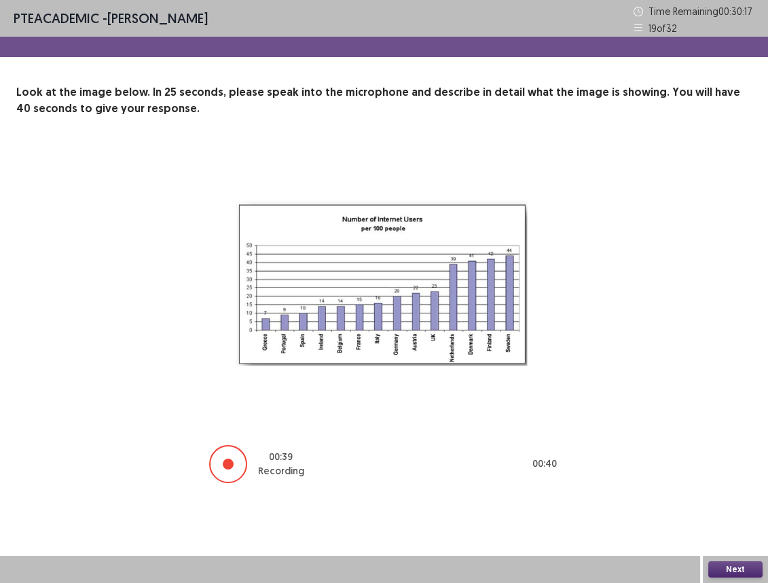 The image size is (768, 583). What do you see at coordinates (545, 463) in the screenshot?
I see `p: 00 : 40` at bounding box center [545, 463].